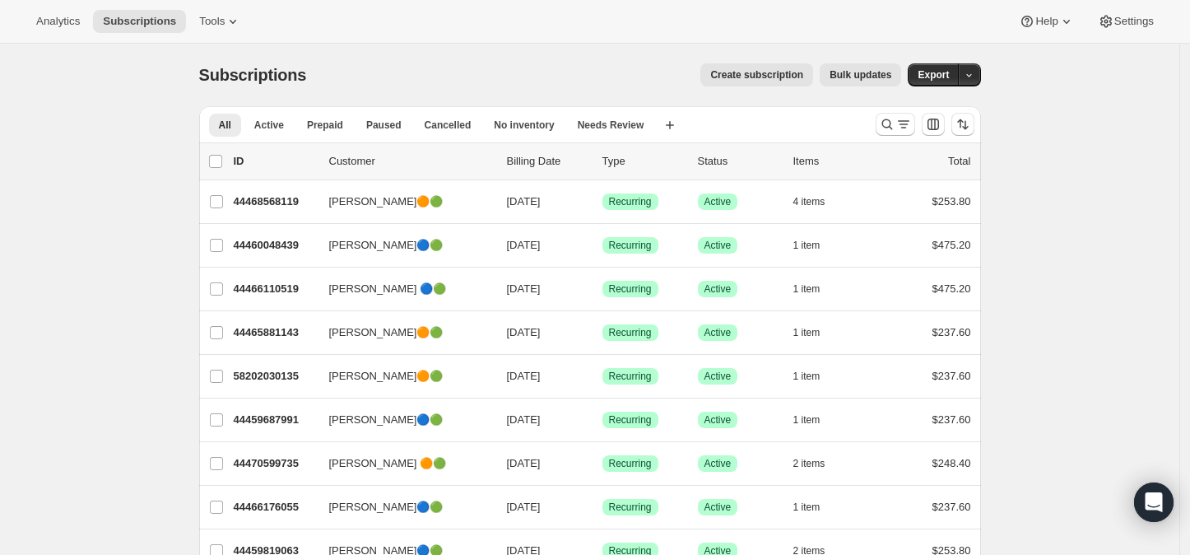 The height and width of the screenshot is (555, 1190). I want to click on span: Tools, so click(212, 21).